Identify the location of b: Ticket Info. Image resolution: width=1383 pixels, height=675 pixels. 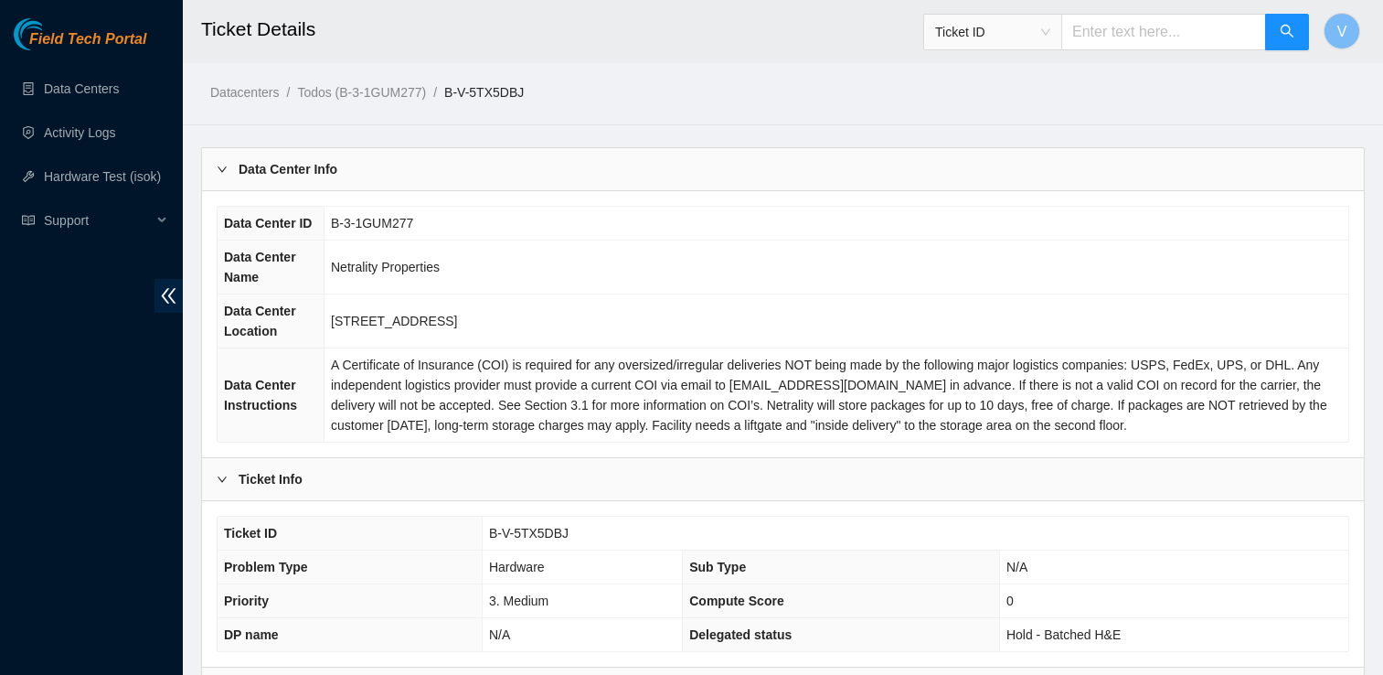
(271, 479).